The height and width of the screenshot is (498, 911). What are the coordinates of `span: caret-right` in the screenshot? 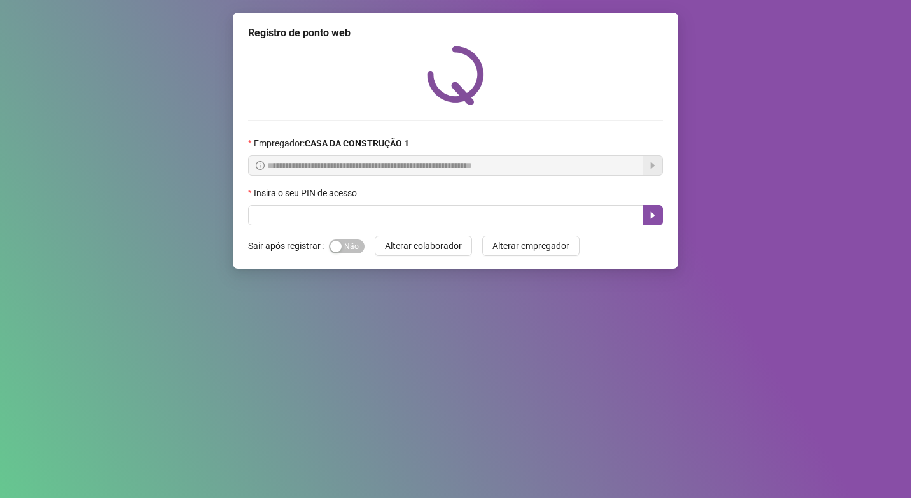 It's located at (653, 215).